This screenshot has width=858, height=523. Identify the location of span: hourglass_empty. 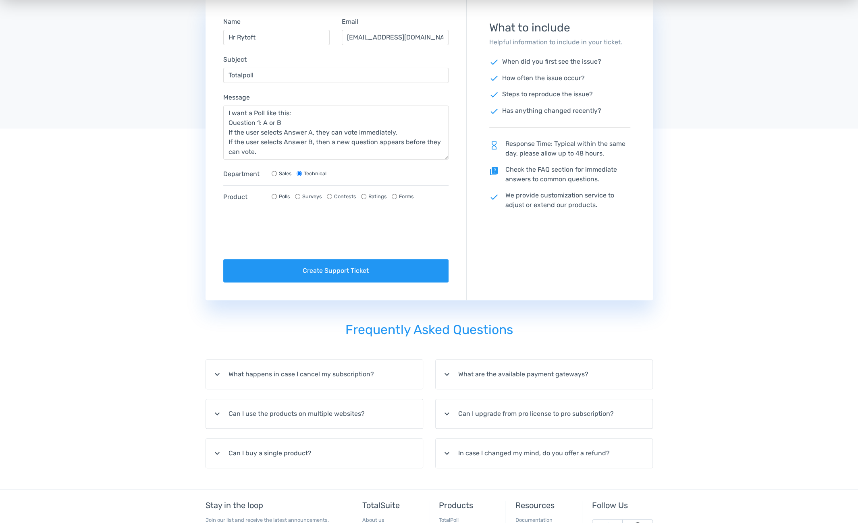
(494, 145).